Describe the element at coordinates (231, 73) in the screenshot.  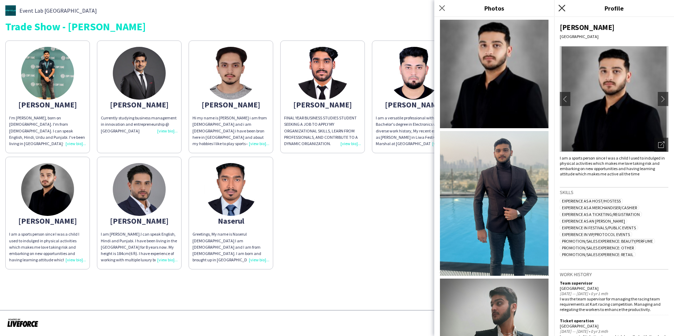
I see `img: thumb-6634c669aaf48.jpg` at that location.